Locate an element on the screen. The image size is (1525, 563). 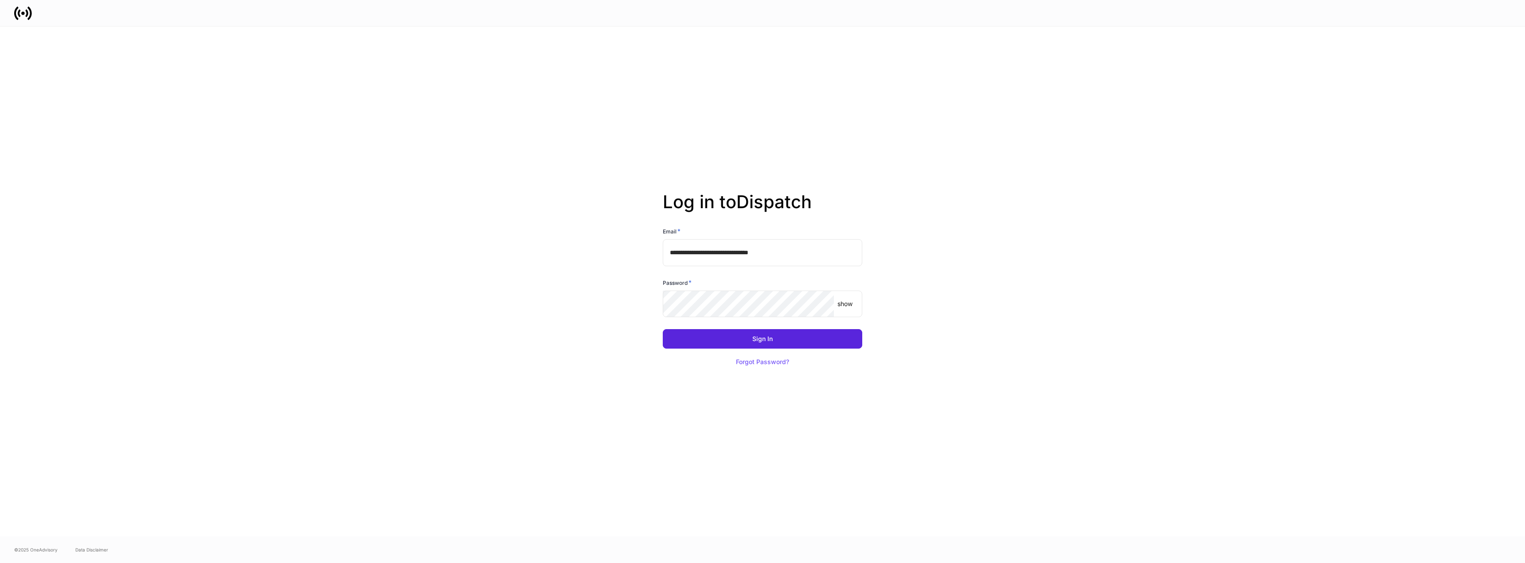
a: Data Disclaimer is located at coordinates (92, 550).